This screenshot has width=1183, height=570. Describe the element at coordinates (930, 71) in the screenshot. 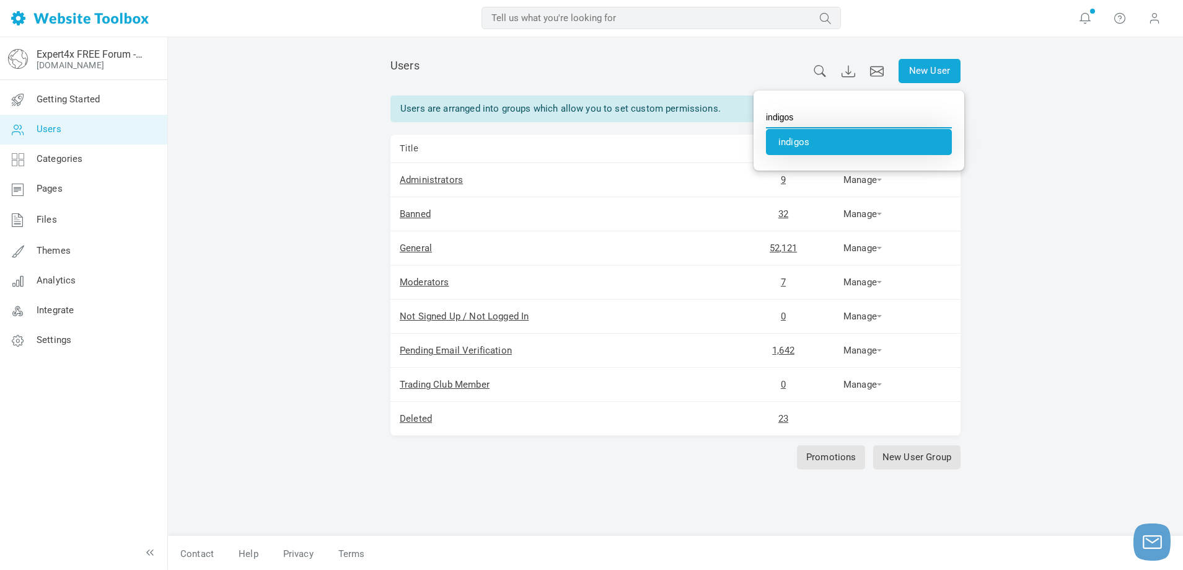

I see `a: New User` at that location.